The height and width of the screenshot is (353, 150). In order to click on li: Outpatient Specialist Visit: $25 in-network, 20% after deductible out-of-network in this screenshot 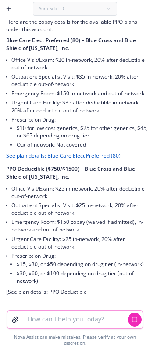, I will do `click(80, 209)`.